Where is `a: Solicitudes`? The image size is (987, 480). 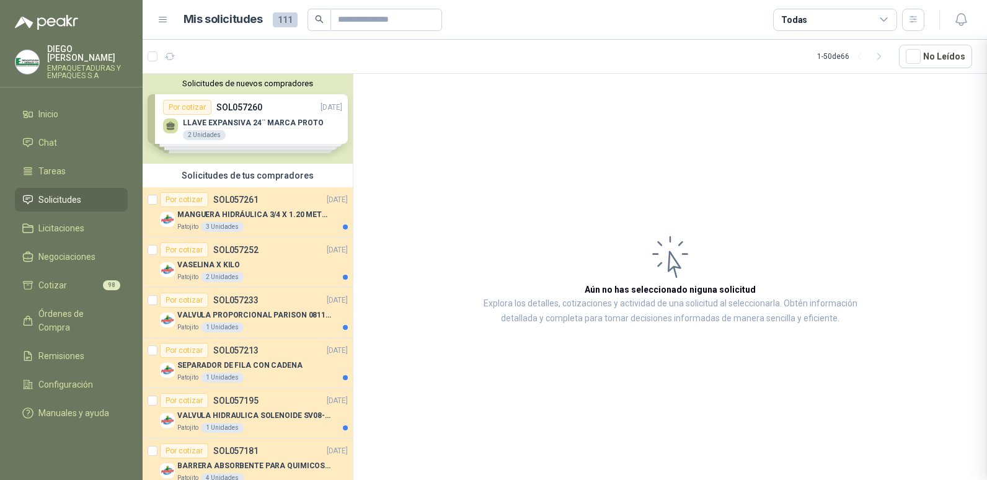
a: Solicitudes is located at coordinates (71, 200).